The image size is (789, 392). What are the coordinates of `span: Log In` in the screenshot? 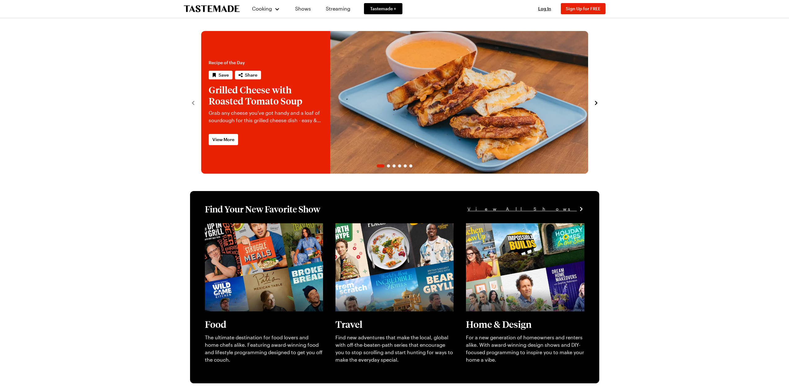 It's located at (545, 8).